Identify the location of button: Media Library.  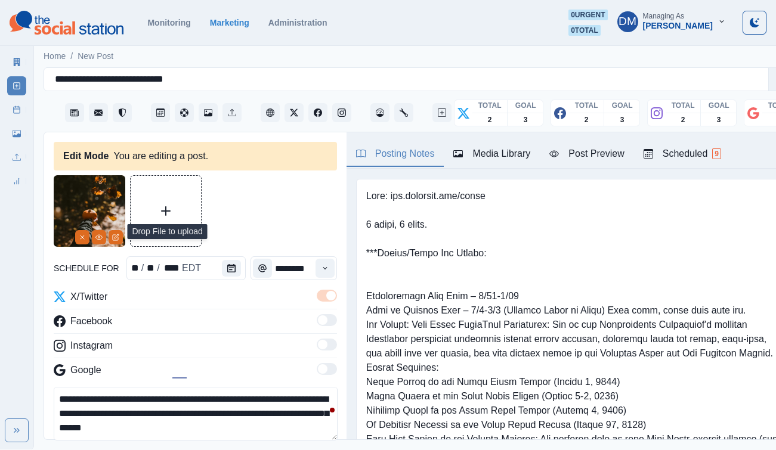
(208, 113).